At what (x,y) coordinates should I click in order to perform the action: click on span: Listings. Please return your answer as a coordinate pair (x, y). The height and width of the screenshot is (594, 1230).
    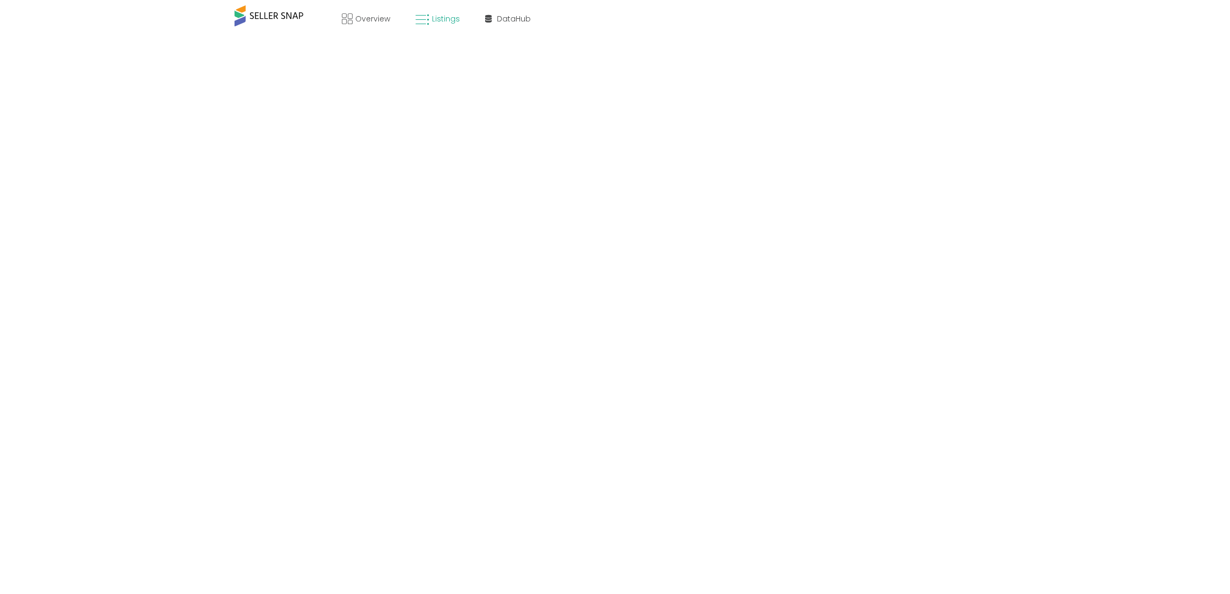
    Looking at the image, I should click on (446, 19).